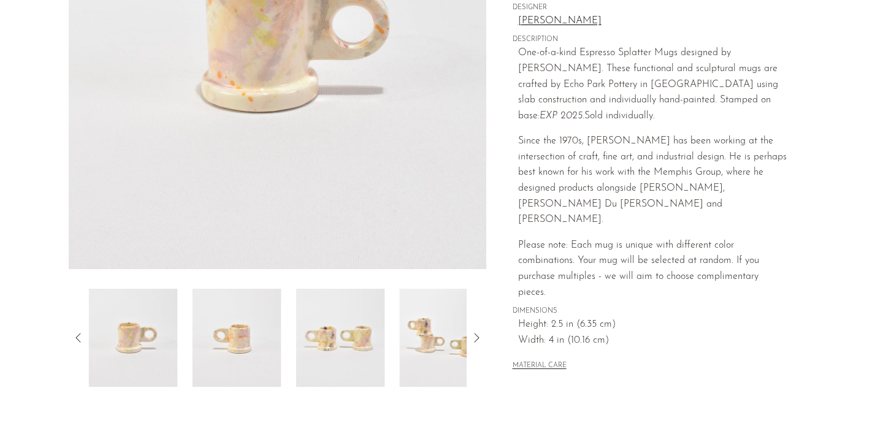 This screenshot has height=423, width=883. I want to click on span: Width: 4 in (10.16 cm), so click(653, 341).